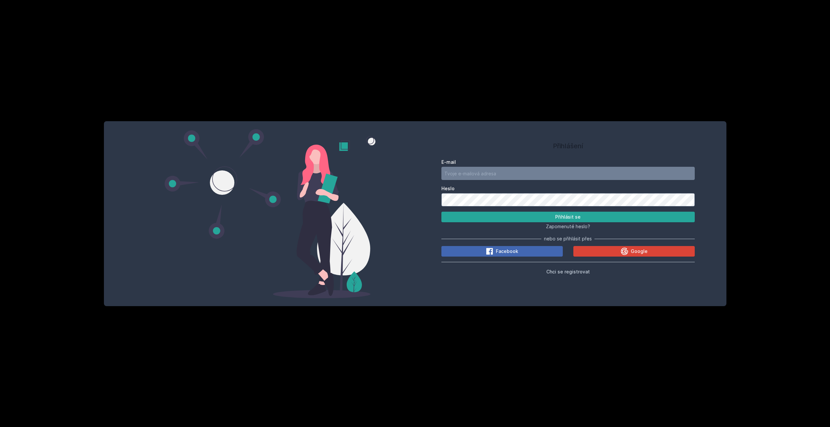 Image resolution: width=830 pixels, height=427 pixels. What do you see at coordinates (568, 226) in the screenshot?
I see `span: Zapomenuté heslo?` at bounding box center [568, 226].